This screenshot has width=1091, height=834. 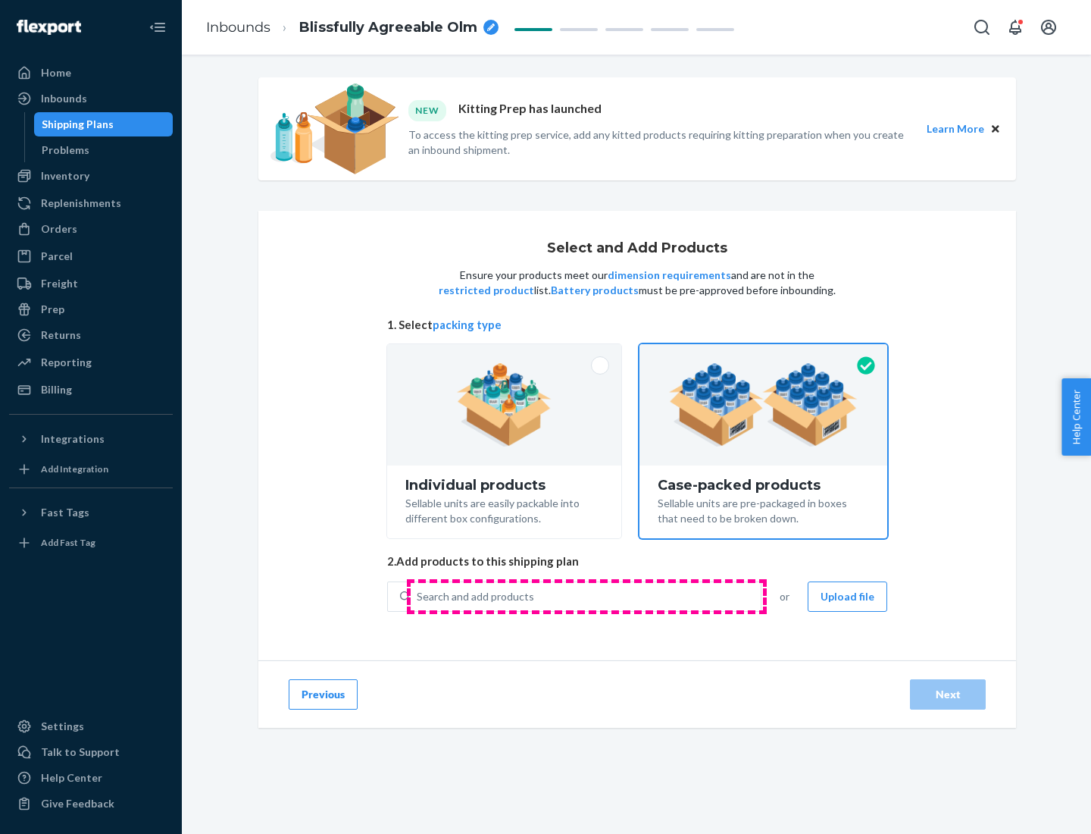 What do you see at coordinates (77, 803) in the screenshot?
I see `div: Give Feedback` at bounding box center [77, 803].